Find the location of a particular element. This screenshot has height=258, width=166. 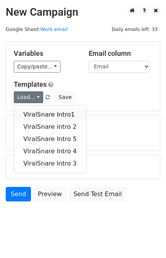

a: Send Test Email is located at coordinates (97, 194).